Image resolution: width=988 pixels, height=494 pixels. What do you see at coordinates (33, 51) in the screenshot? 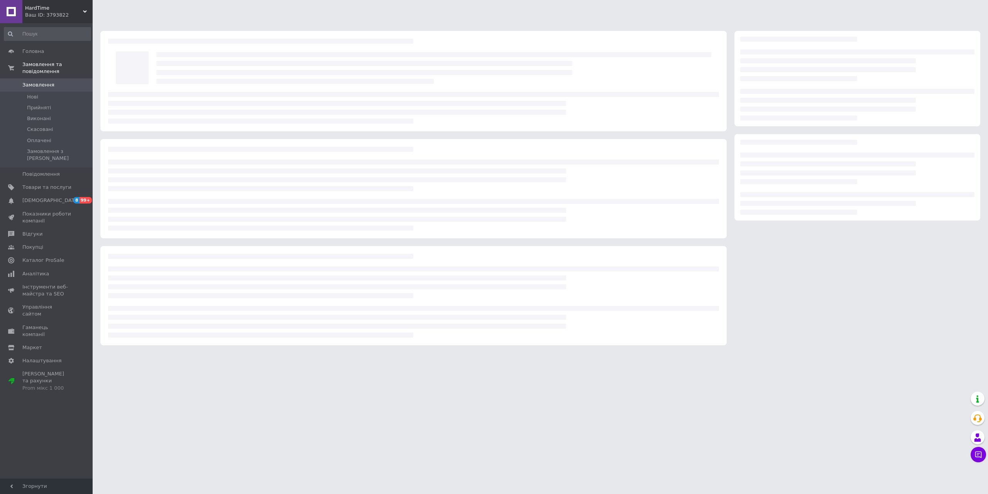
I see `span: Головна` at bounding box center [33, 51].